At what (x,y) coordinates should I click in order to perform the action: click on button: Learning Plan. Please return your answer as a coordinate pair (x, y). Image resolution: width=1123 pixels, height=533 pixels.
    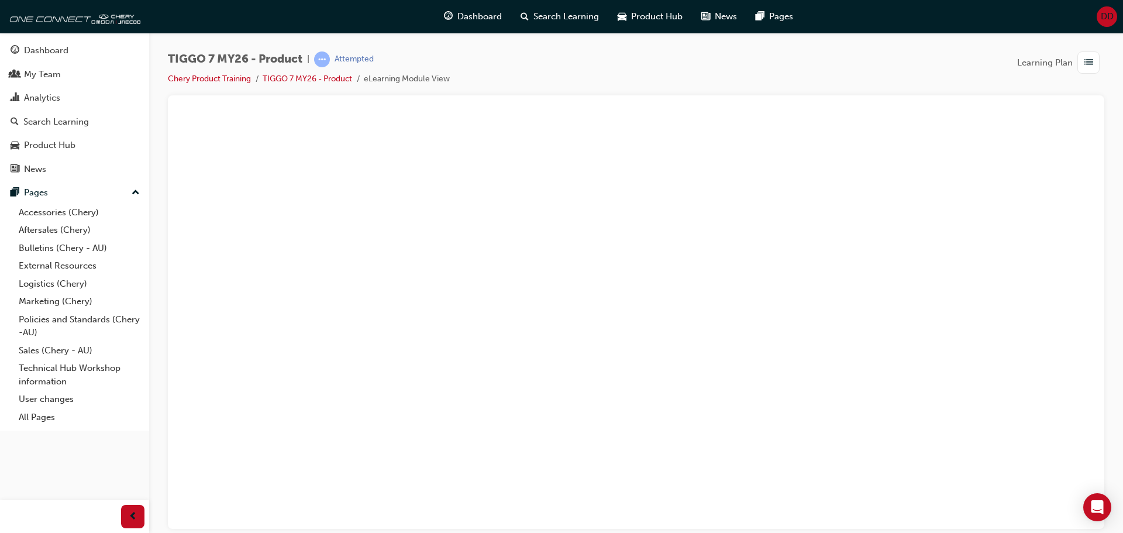
    Looking at the image, I should click on (1061, 63).